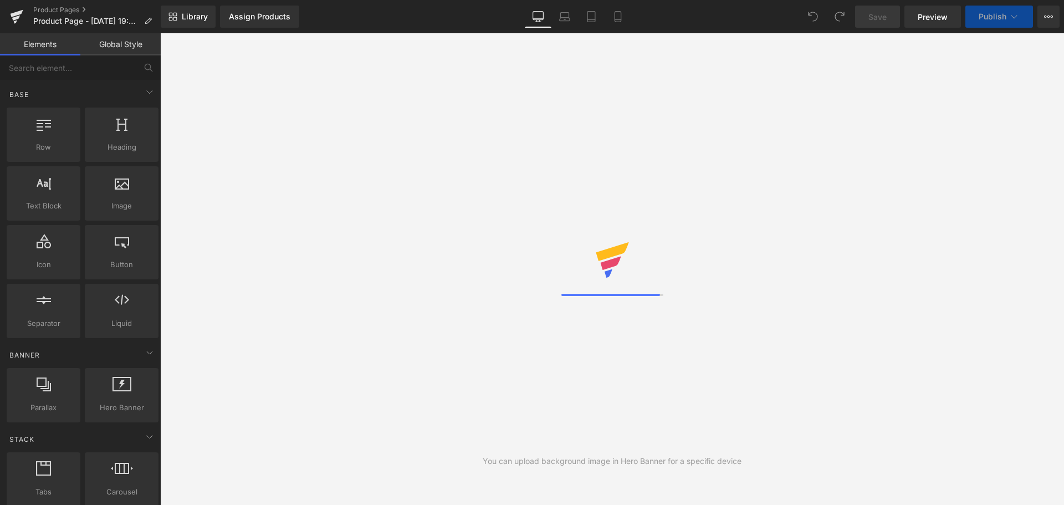  Describe the element at coordinates (1000, 17) in the screenshot. I see `button: Publish` at that location.